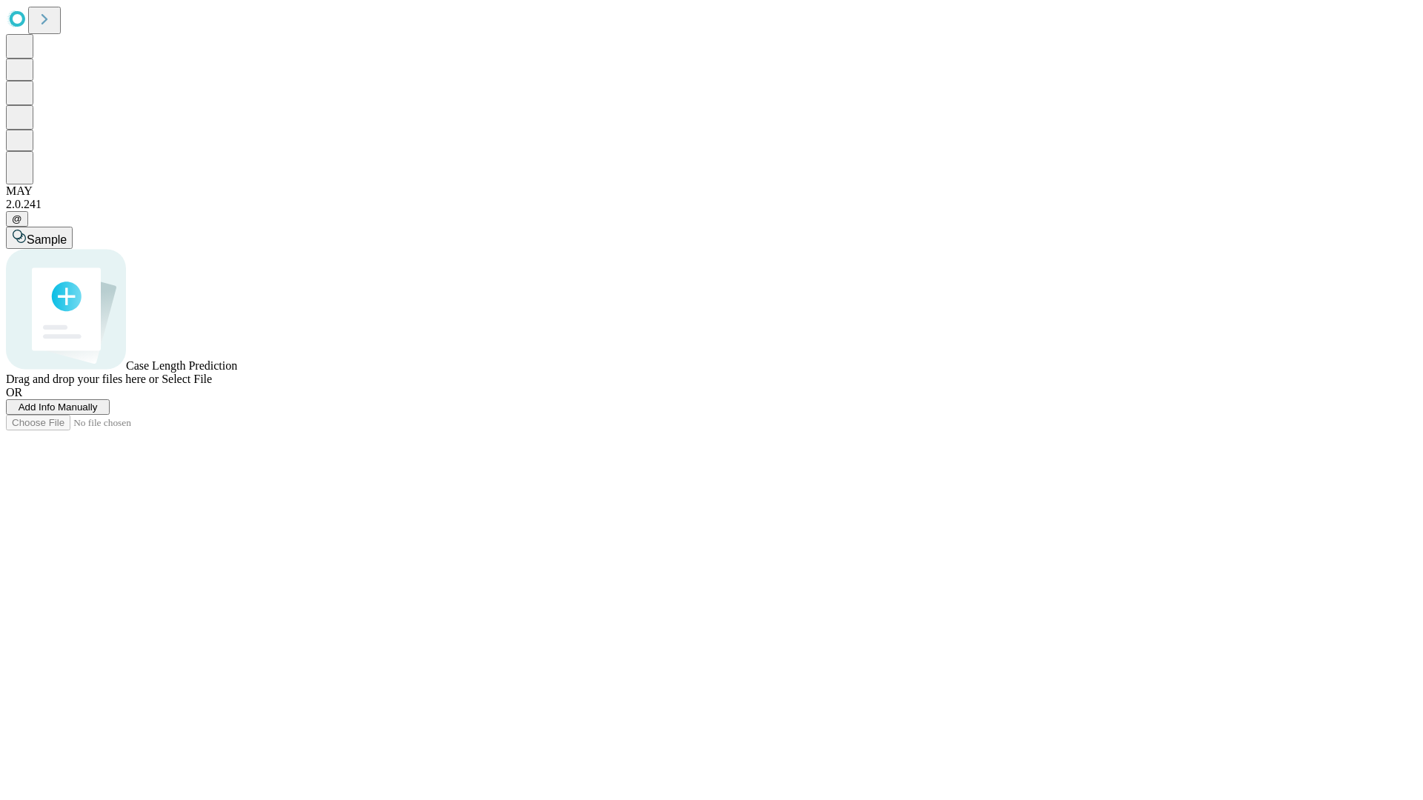 The height and width of the screenshot is (800, 1423). I want to click on div: MAY, so click(711, 191).